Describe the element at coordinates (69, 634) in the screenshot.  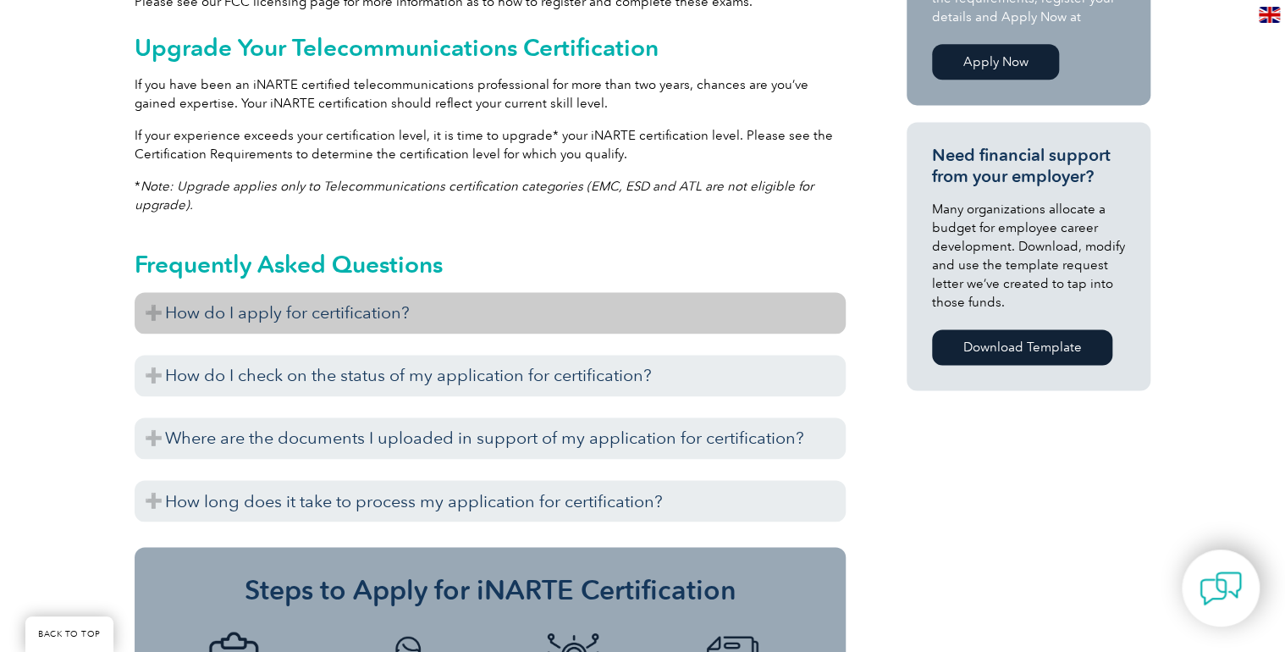
I see `a: BACK TO TOP` at that location.